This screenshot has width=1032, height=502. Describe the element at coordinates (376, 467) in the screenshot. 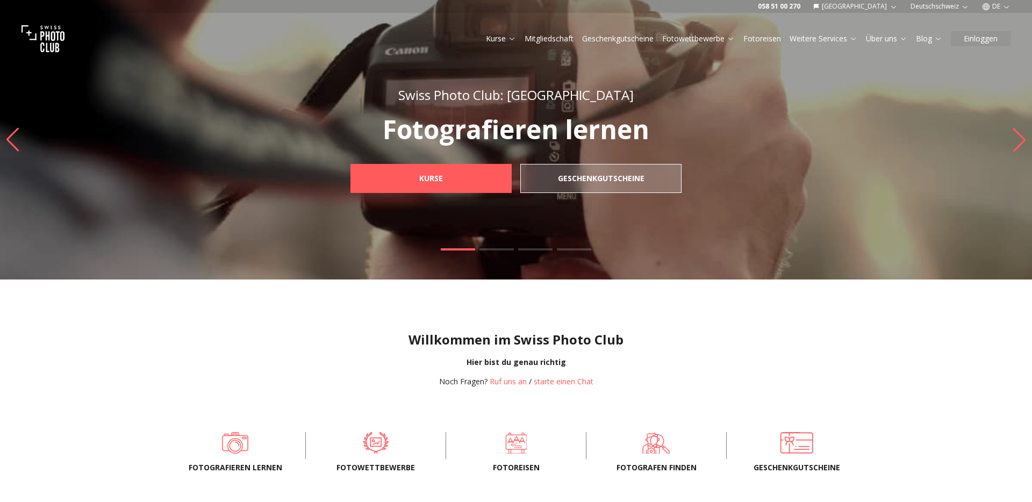

I see `span: Fotowettbewerbe` at that location.